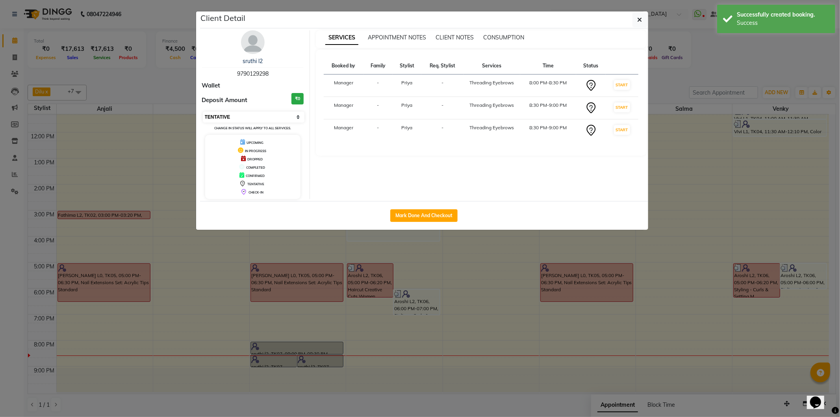 The height and width of the screenshot is (417, 840). Describe the element at coordinates (223, 18) in the screenshot. I see `h5: Client Detail` at that location.